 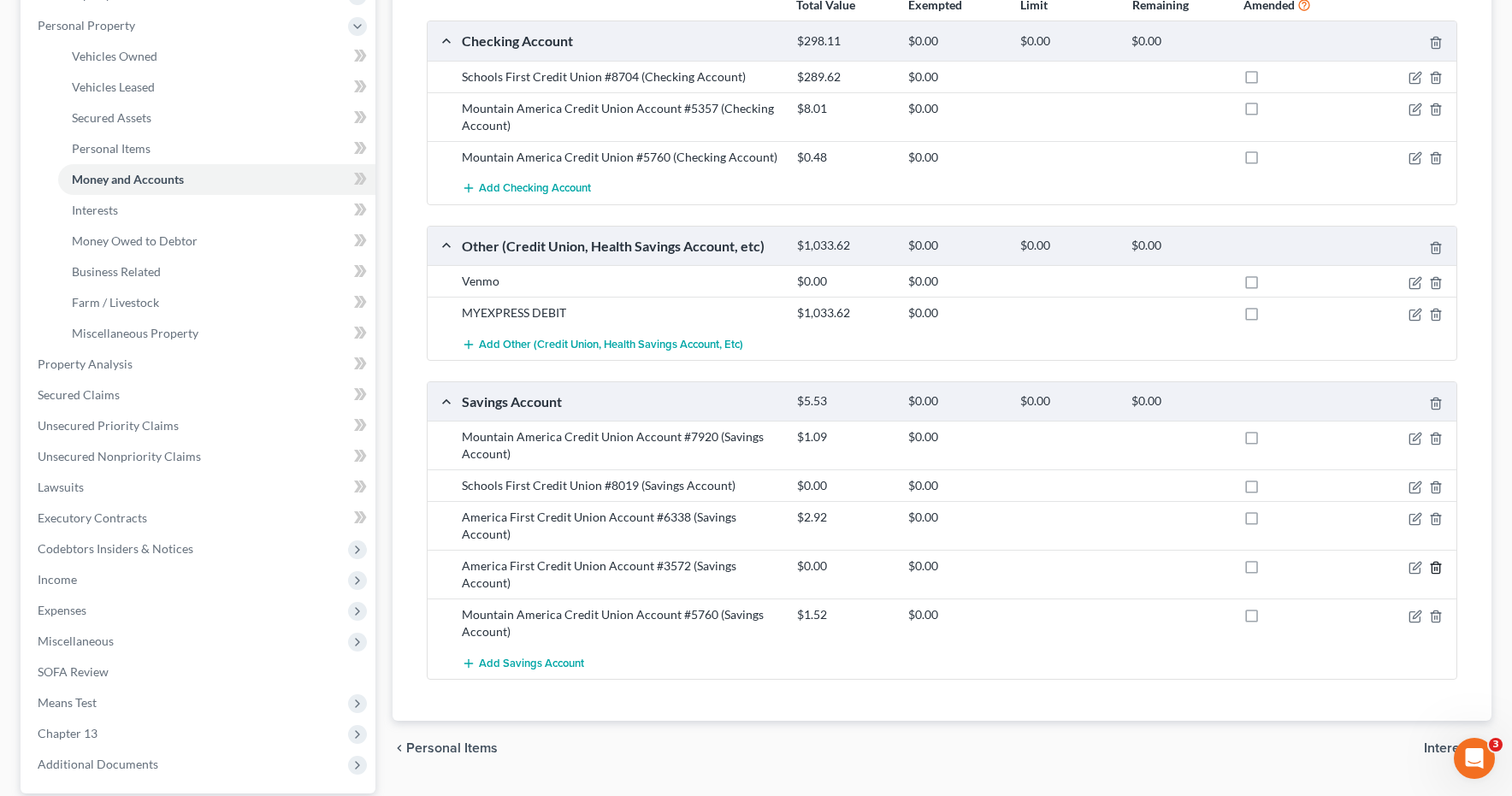 What do you see at coordinates (216, 180) in the screenshot?
I see `a: Money and Accounts` at bounding box center [216, 180].